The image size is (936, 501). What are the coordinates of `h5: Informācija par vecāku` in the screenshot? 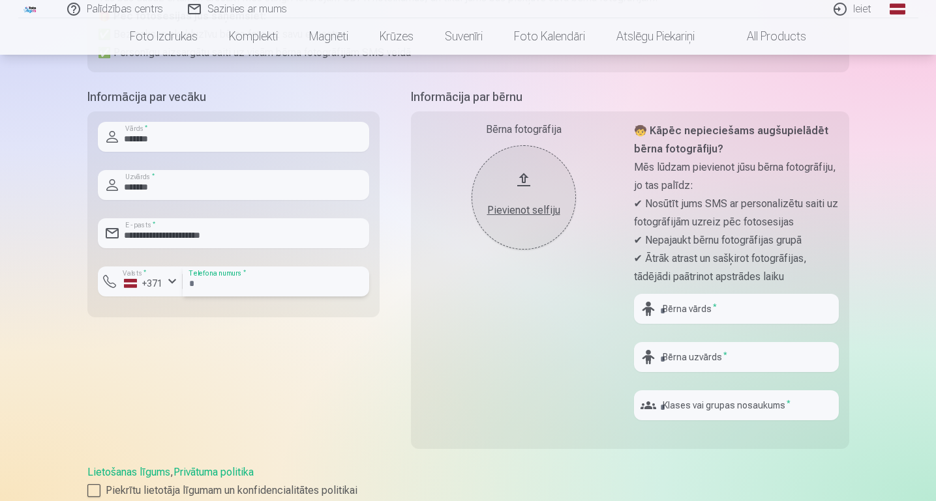 It's located at (233, 97).